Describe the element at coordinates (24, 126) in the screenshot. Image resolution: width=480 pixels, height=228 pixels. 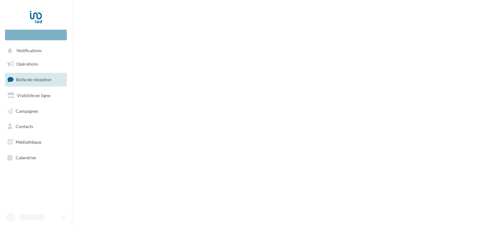
I see `span: Contacts` at that location.